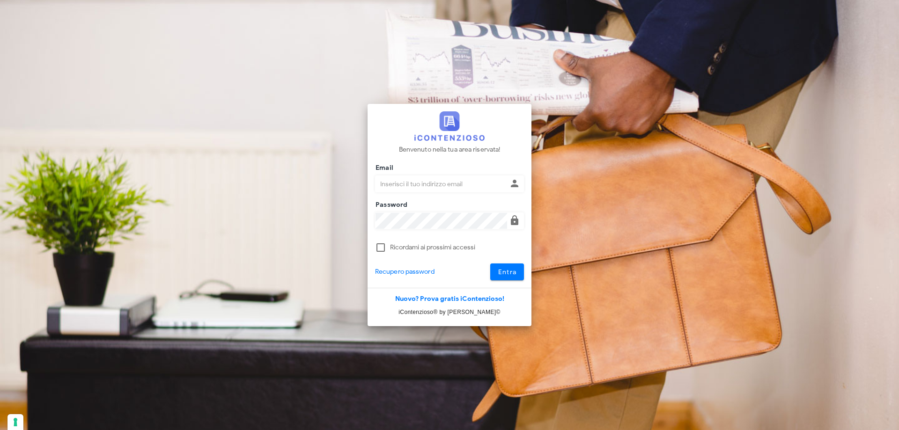 The height and width of the screenshot is (430, 899). Describe the element at coordinates (449, 299) in the screenshot. I see `strong: Nuovo? Prova gratis iContenzioso!` at that location.